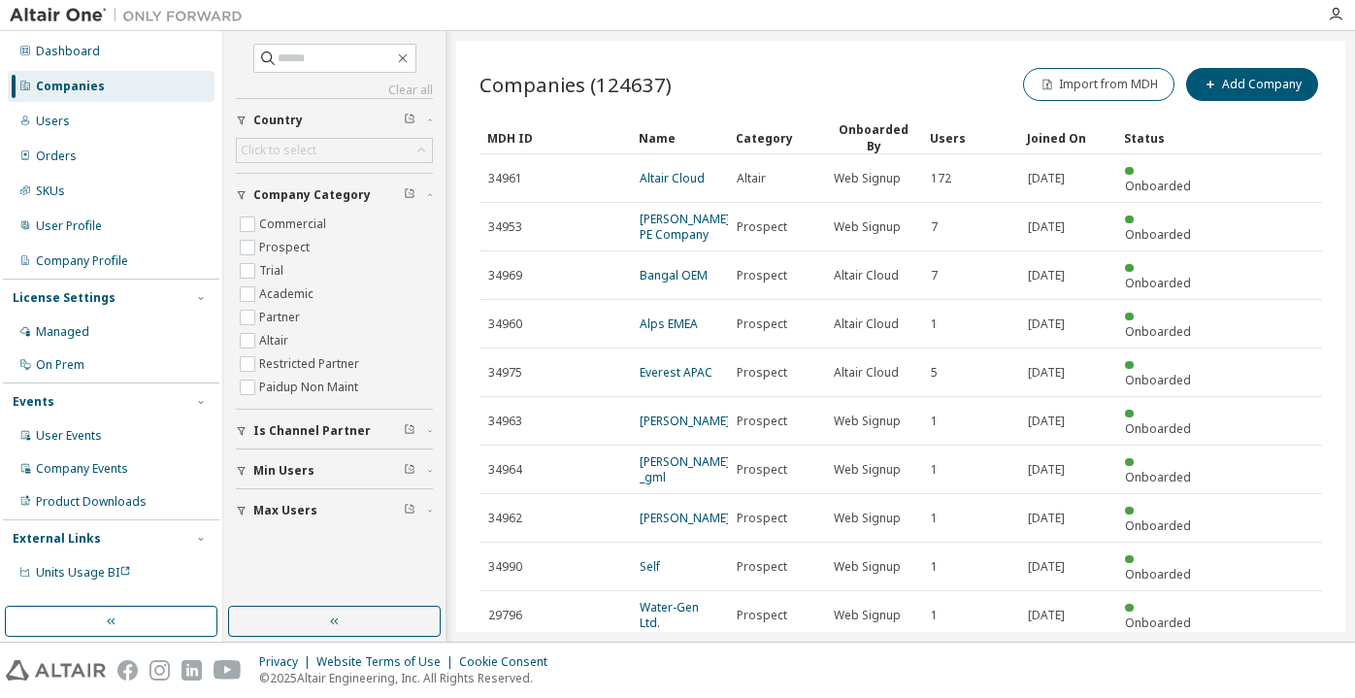  What do you see at coordinates (69, 436) in the screenshot?
I see `div: User Events` at bounding box center [69, 436].